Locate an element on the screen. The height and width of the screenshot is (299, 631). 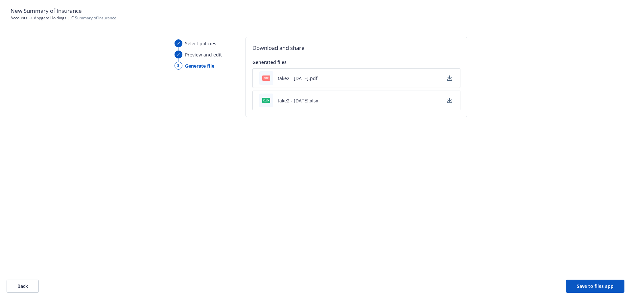
span: Generated files is located at coordinates (270, 62).